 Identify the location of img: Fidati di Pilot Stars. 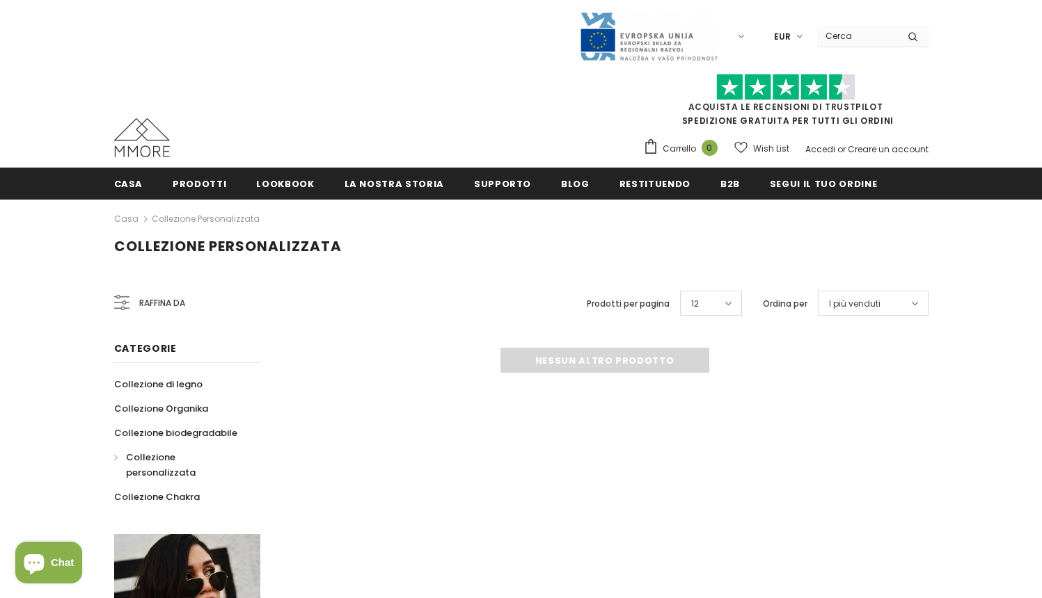
(786, 87).